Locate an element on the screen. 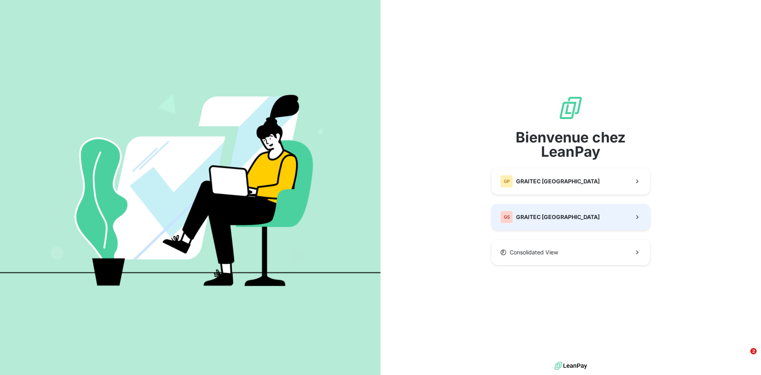 The height and width of the screenshot is (375, 761). img: logo is located at coordinates (571, 366).